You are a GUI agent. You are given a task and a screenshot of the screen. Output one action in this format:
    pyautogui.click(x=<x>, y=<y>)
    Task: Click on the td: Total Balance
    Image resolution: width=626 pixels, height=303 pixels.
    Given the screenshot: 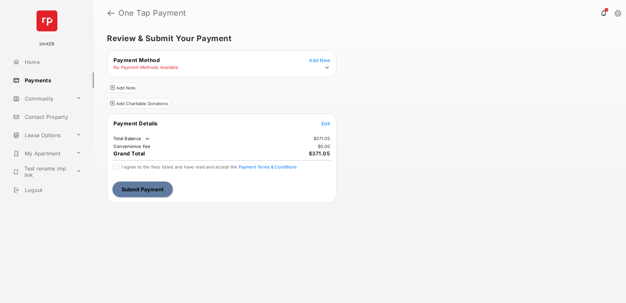 What is the action you would take?
    pyautogui.click(x=132, y=139)
    